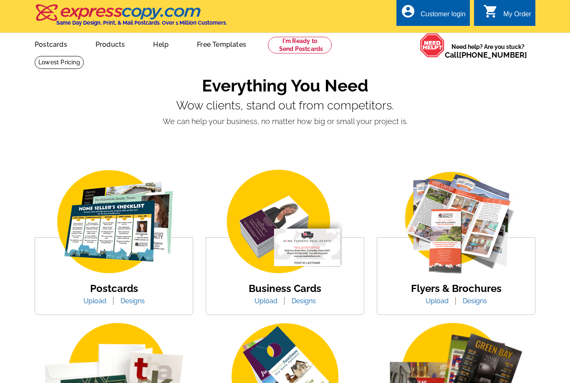 This screenshot has width=570, height=383. I want to click on img: img_postcard.png, so click(114, 222).